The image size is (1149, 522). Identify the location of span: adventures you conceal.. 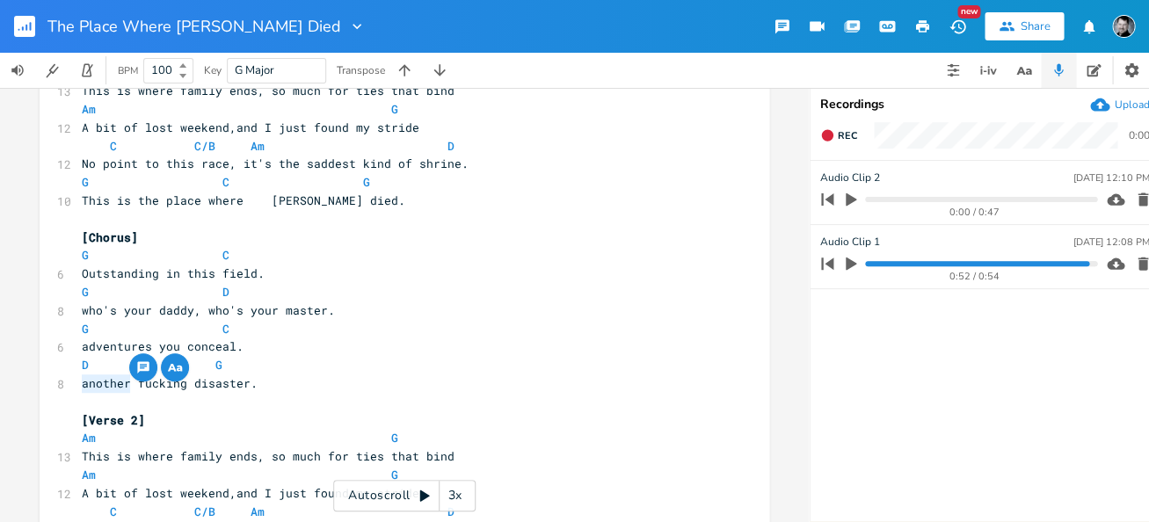
(163, 346).